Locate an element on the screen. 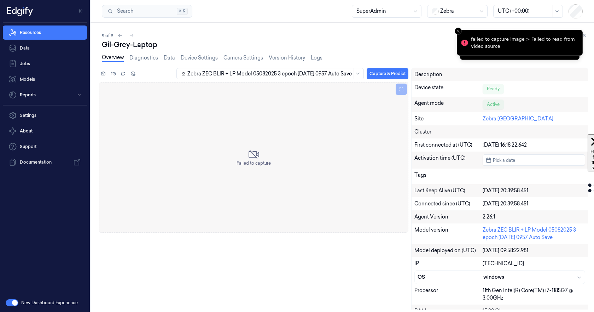  button: Reports is located at coordinates (45, 95).